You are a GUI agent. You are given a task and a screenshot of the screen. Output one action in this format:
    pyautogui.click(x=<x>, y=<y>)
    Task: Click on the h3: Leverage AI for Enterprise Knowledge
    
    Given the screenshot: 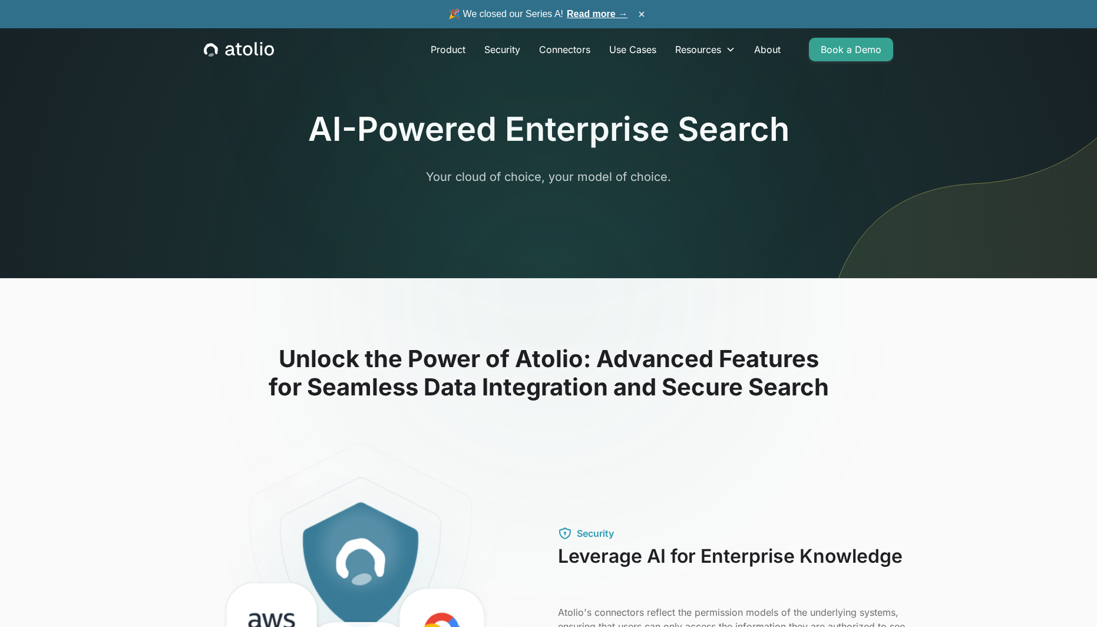 What is the action you would take?
    pyautogui.click(x=742, y=568)
    